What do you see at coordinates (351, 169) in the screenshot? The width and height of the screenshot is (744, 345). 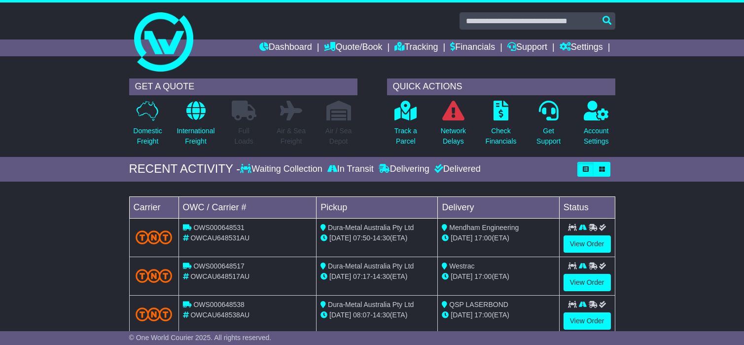 I see `div: In Transit` at bounding box center [351, 169].